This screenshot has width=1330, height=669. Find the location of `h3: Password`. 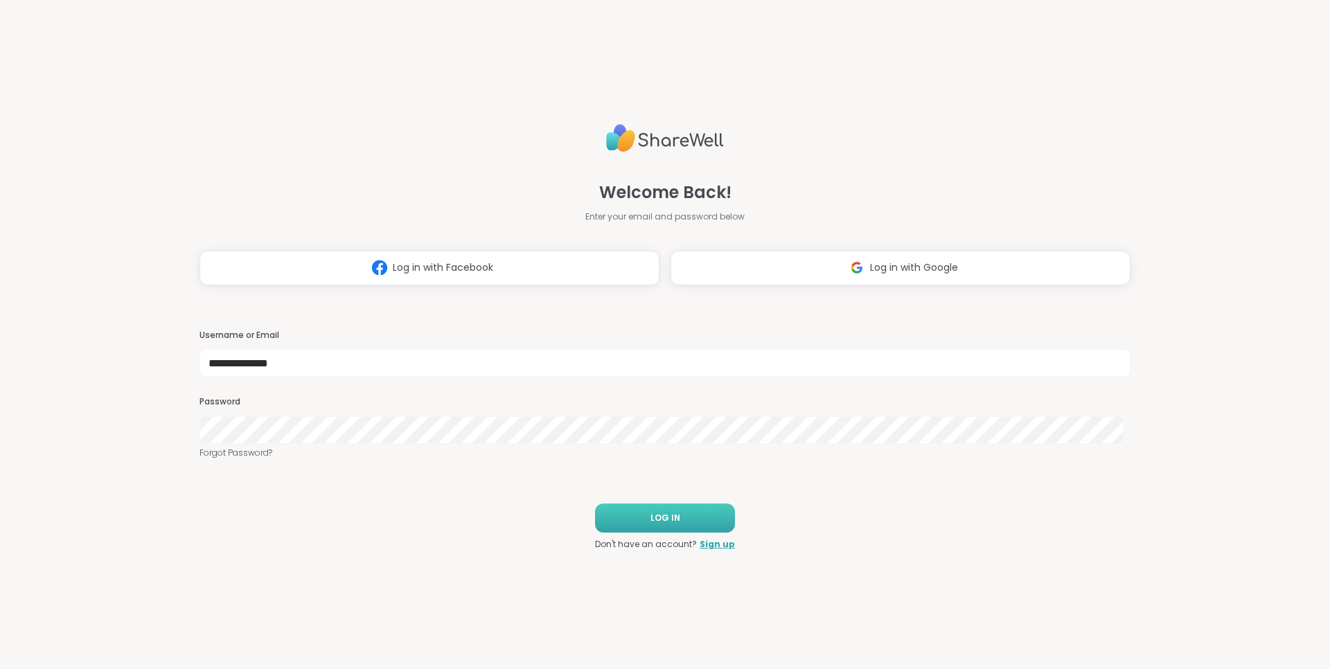

h3: Password is located at coordinates (665, 402).